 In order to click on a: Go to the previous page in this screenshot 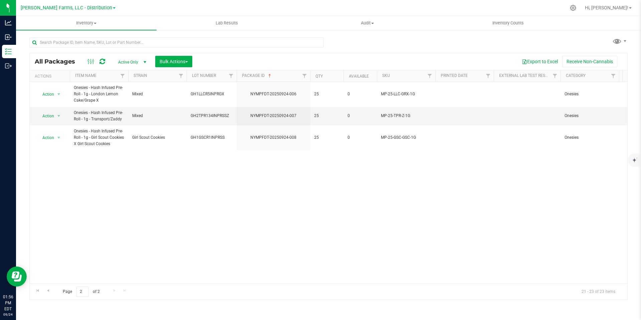, I will do `click(48, 291)`.